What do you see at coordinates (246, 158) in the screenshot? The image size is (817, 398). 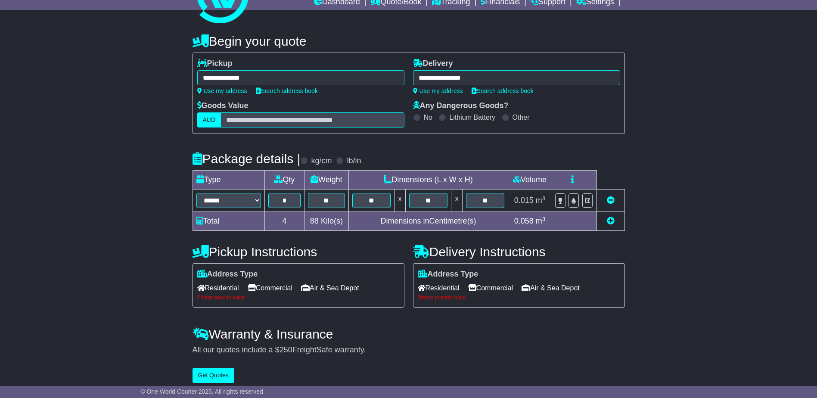 I see `h4: Package details |` at bounding box center [246, 158].